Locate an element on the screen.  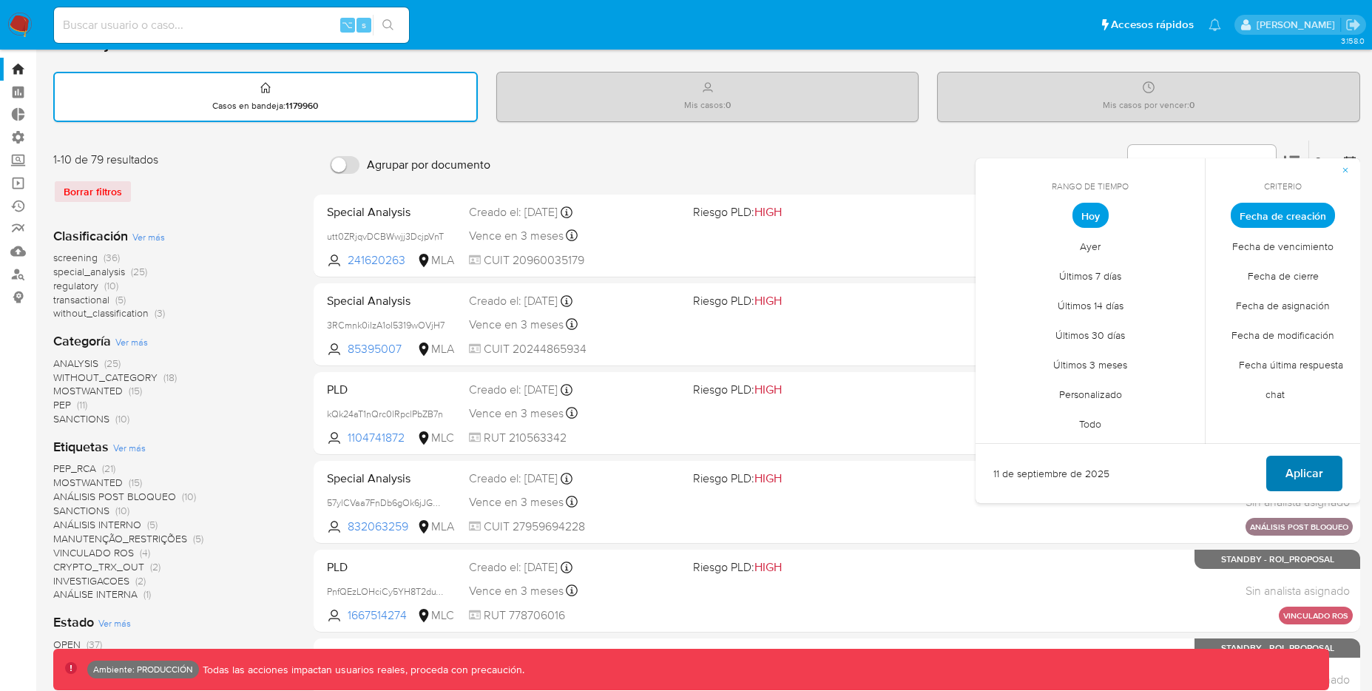
input: Buscar usuario o caso... is located at coordinates (232, 25).